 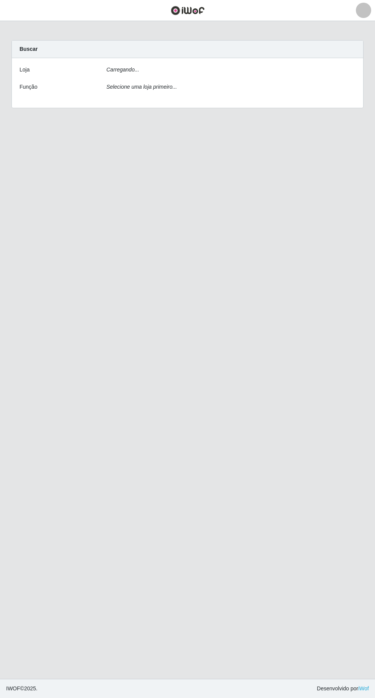 What do you see at coordinates (187, 10) in the screenshot?
I see `img: CoreUI Logo` at bounding box center [187, 10].